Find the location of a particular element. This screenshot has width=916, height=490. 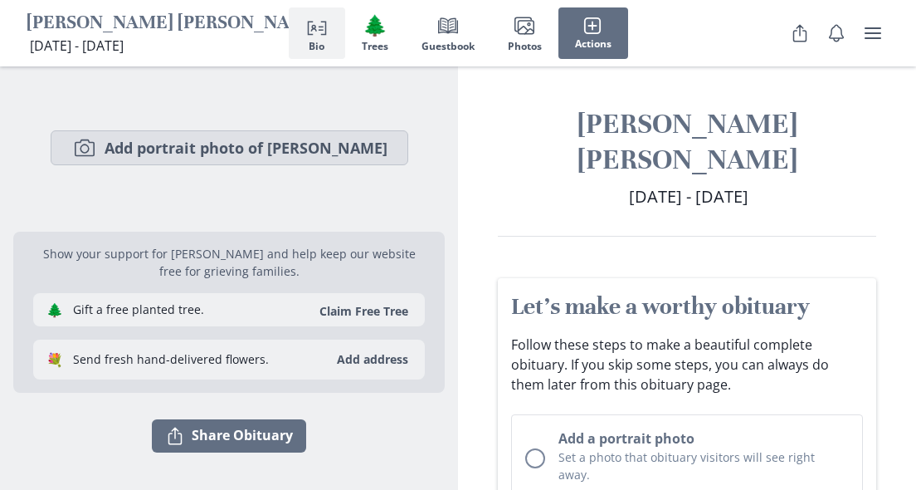

button: Bio is located at coordinates (317, 33).